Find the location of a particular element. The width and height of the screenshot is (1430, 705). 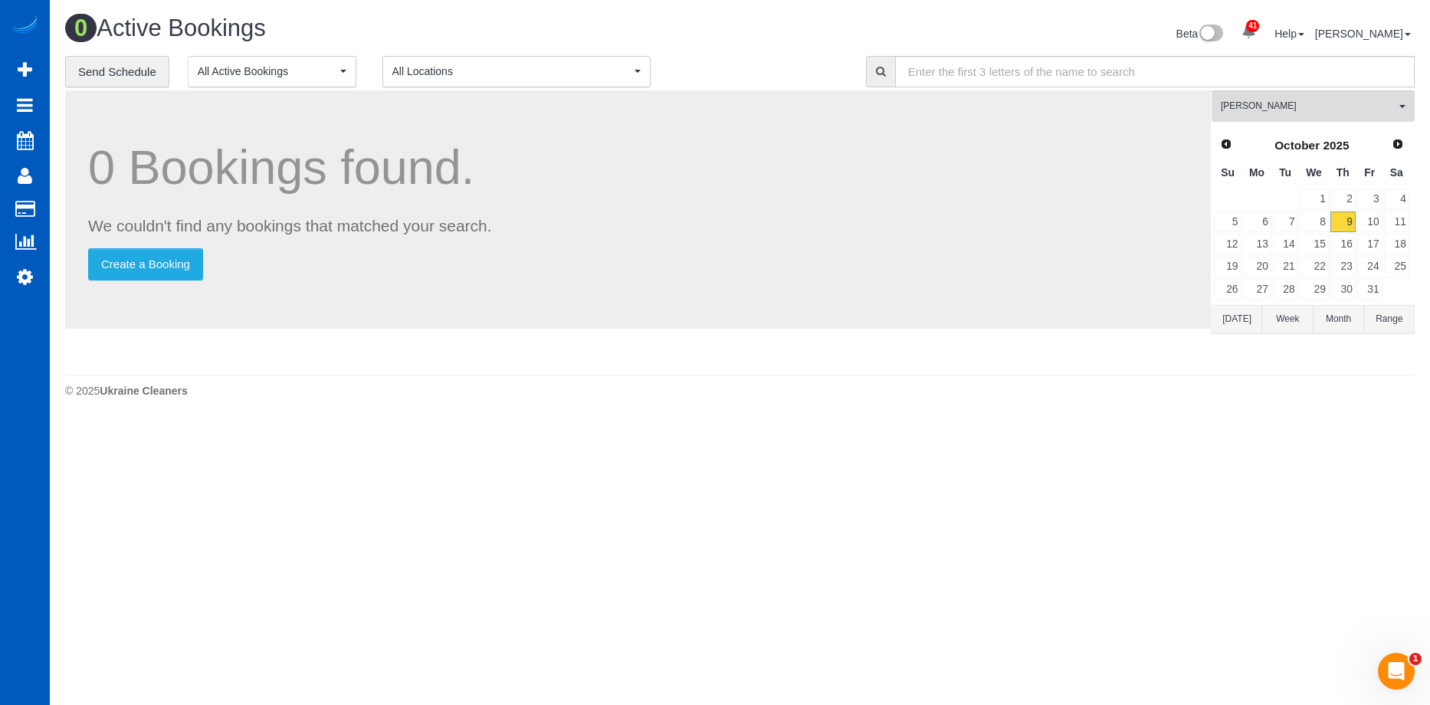

a: 30 is located at coordinates (1343, 289).